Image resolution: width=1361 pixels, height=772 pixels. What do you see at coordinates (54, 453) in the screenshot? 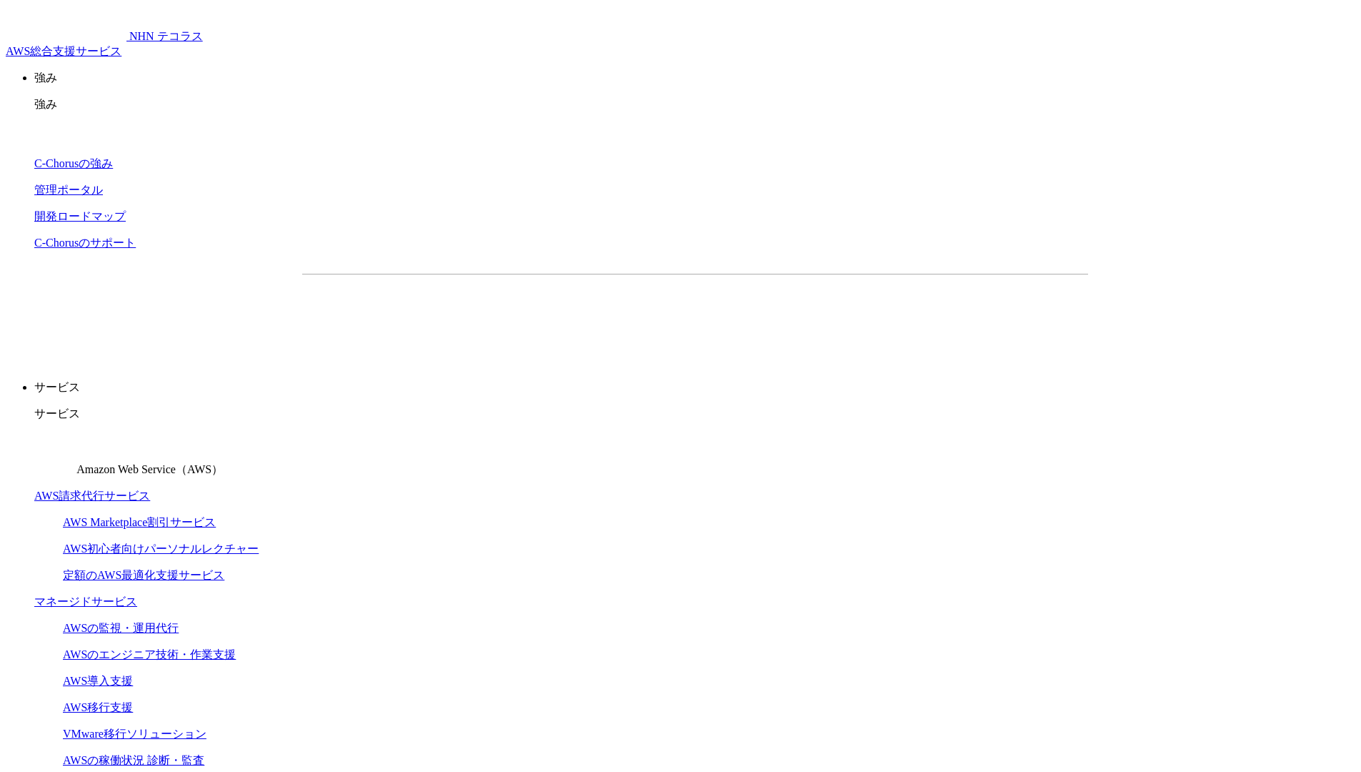
I see `img: Amazon Web Service（AWS）` at bounding box center [54, 453].